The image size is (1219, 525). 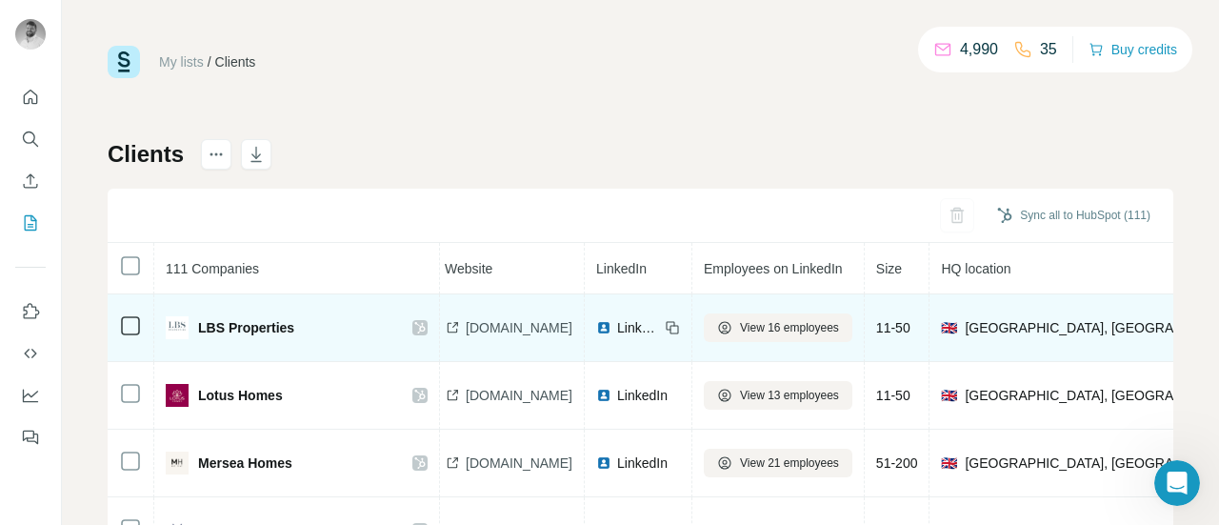 I want to click on span: Scroll badge, so click(x=202, y=300).